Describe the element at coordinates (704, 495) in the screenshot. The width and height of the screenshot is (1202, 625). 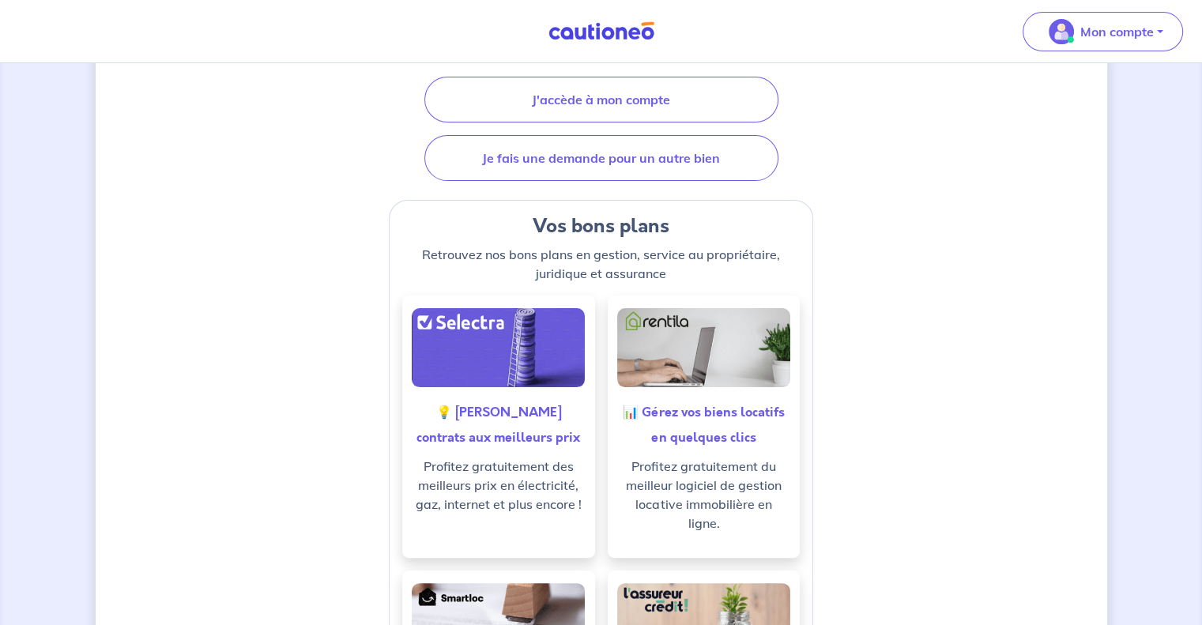
I see `p: Profitez gratuitement du meilleur logiciel de gestion locative immobilière en ligne.` at that location.